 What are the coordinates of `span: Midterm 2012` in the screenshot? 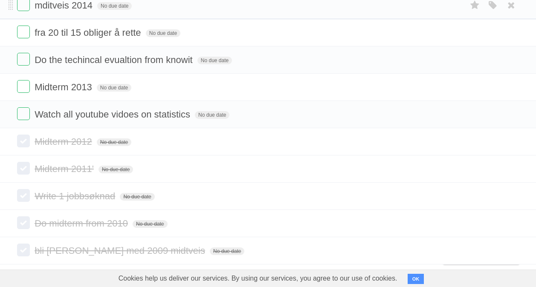 It's located at (64, 141).